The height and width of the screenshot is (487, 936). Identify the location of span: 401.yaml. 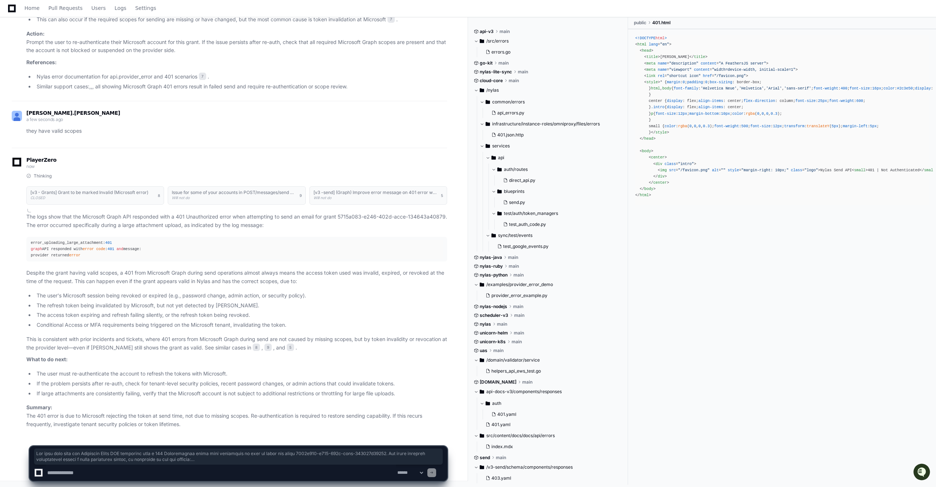
(501, 424).